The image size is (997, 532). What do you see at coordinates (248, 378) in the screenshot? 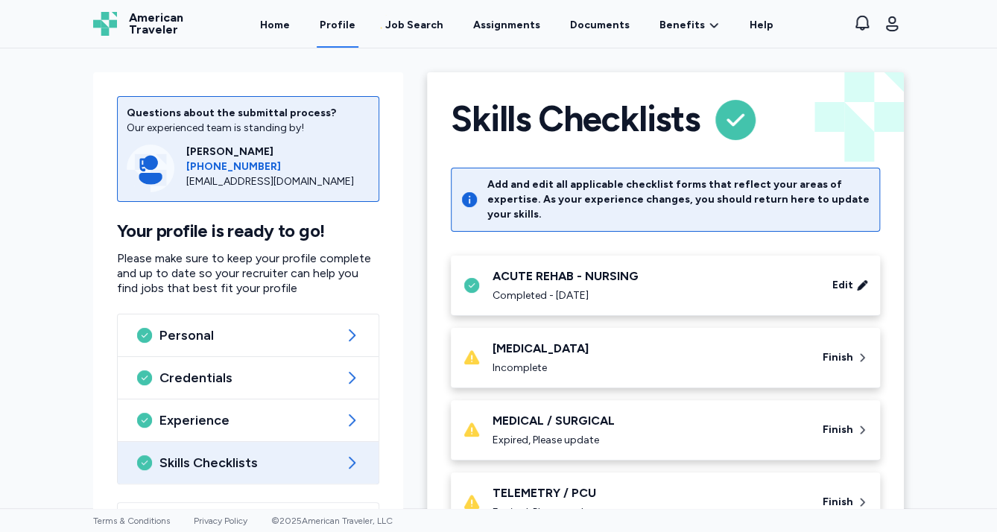
I see `span: Credentials` at bounding box center [248, 378].